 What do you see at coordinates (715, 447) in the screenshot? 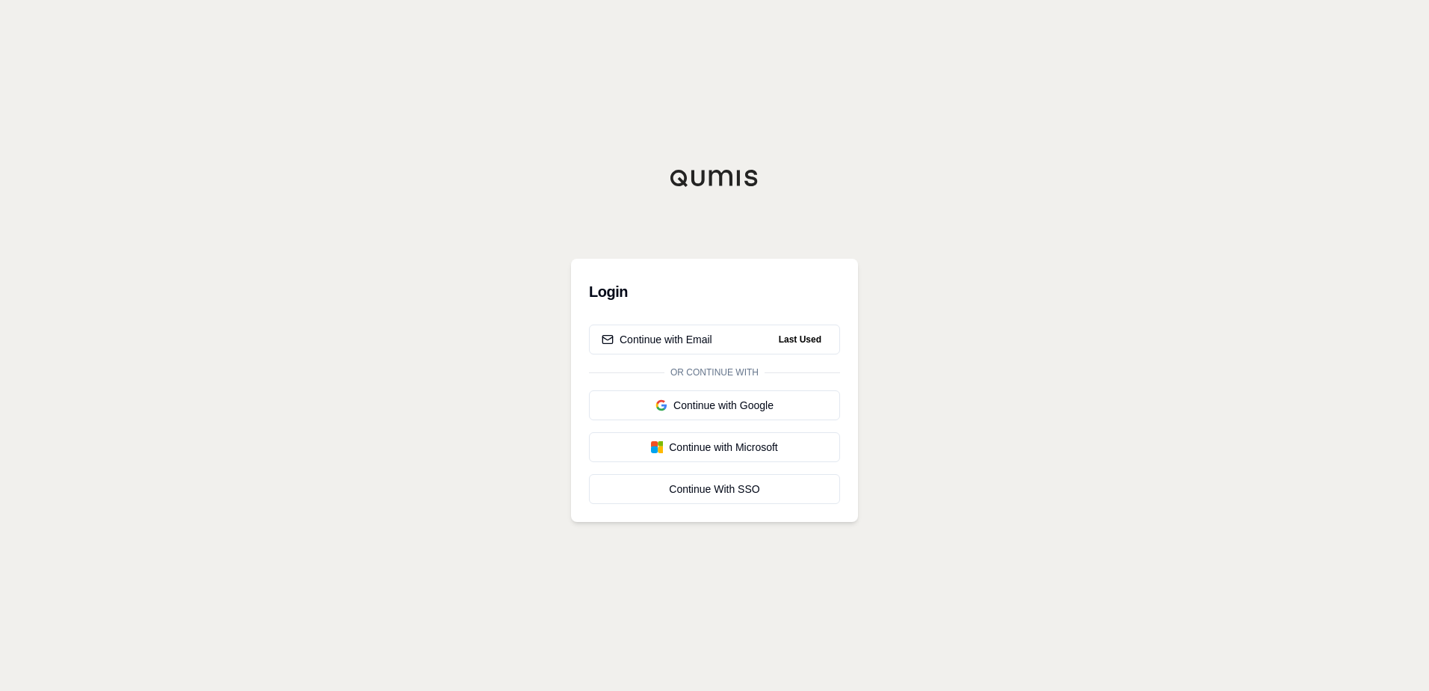
I see `button: Continue with Microsoft` at bounding box center [715, 447].